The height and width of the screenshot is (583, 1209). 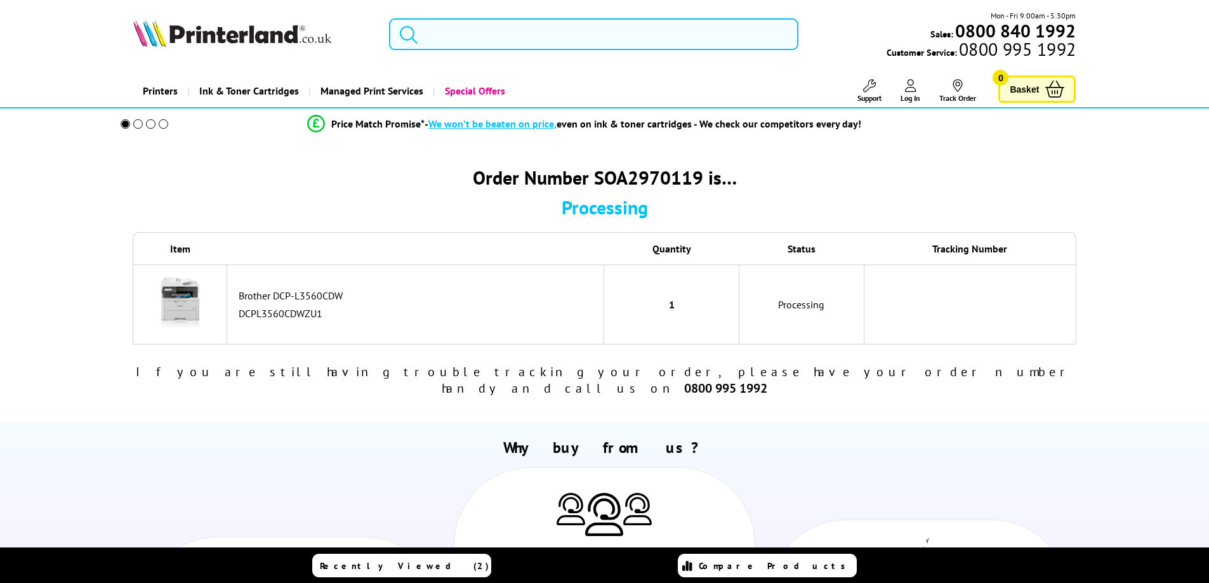 I want to click on div: Brother DCP-L3560CDW, so click(x=418, y=296).